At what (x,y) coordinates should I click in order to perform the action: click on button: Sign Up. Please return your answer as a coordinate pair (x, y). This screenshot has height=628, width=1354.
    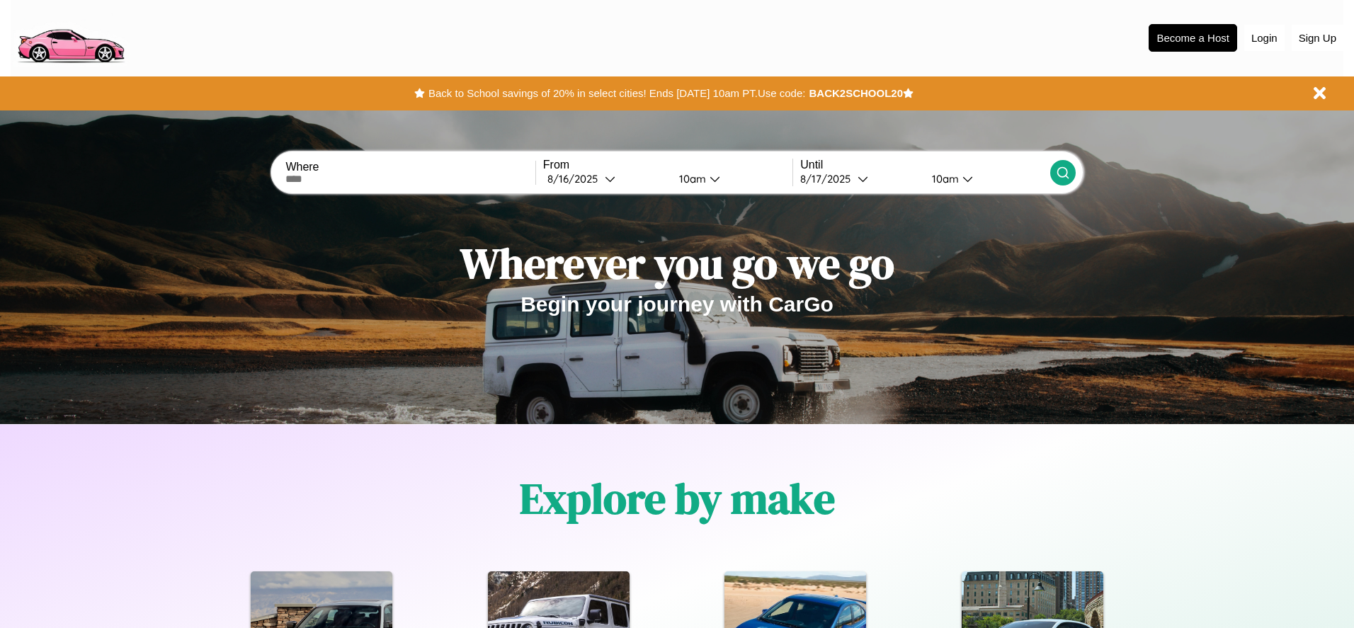
    Looking at the image, I should click on (1317, 38).